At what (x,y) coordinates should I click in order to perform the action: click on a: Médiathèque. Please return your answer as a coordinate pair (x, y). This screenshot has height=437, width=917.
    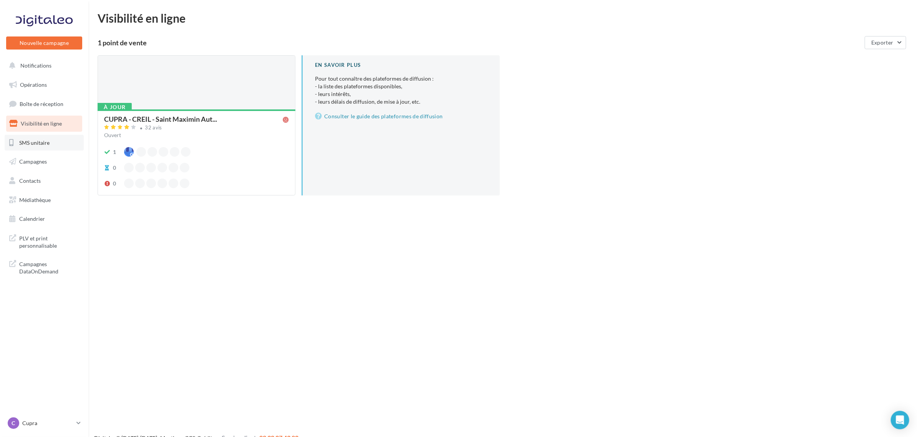
    Looking at the image, I should click on (44, 200).